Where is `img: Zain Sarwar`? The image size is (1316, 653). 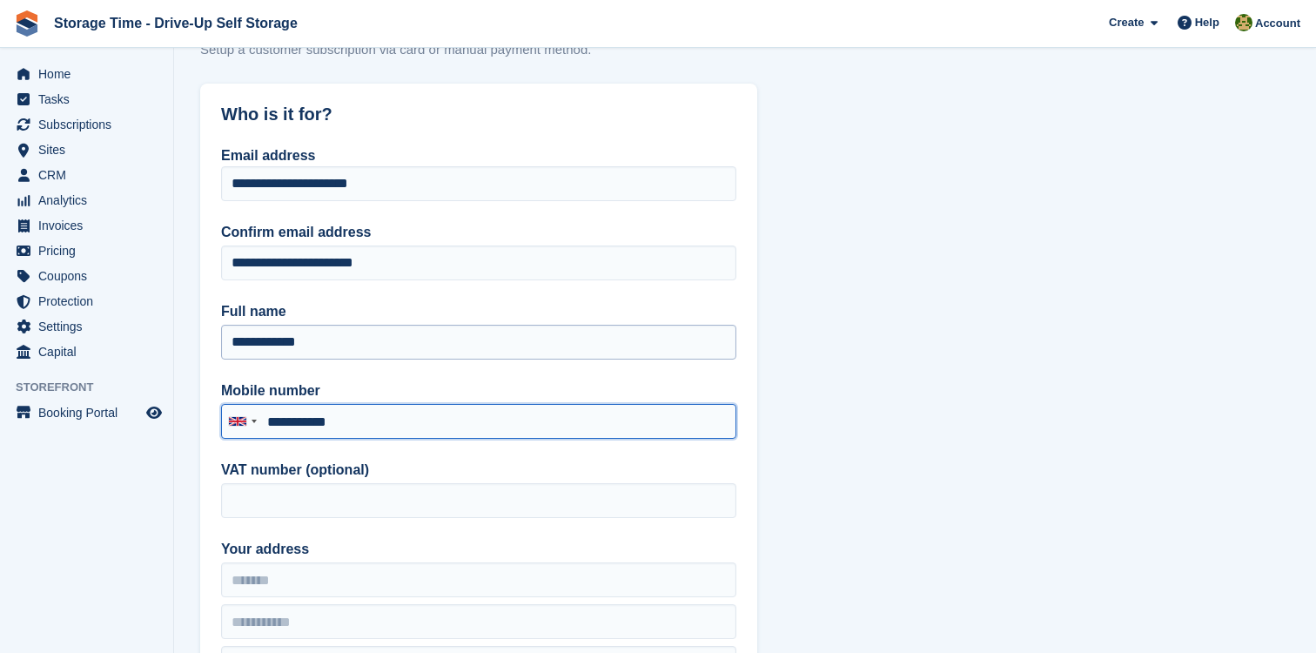 img: Zain Sarwar is located at coordinates (1244, 23).